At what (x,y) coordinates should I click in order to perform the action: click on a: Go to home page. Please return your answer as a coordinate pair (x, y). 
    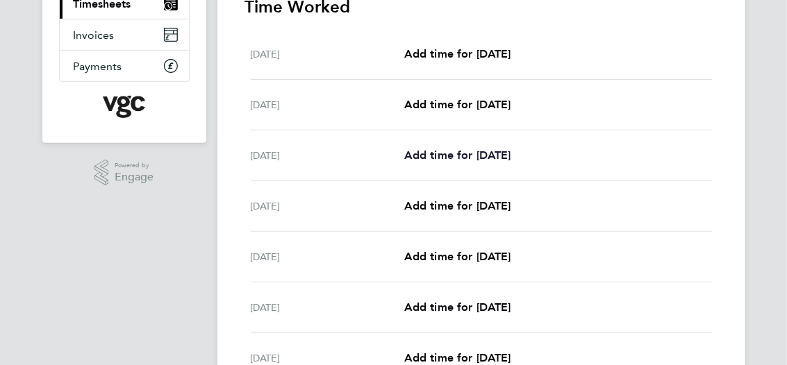
    Looking at the image, I should click on (124, 107).